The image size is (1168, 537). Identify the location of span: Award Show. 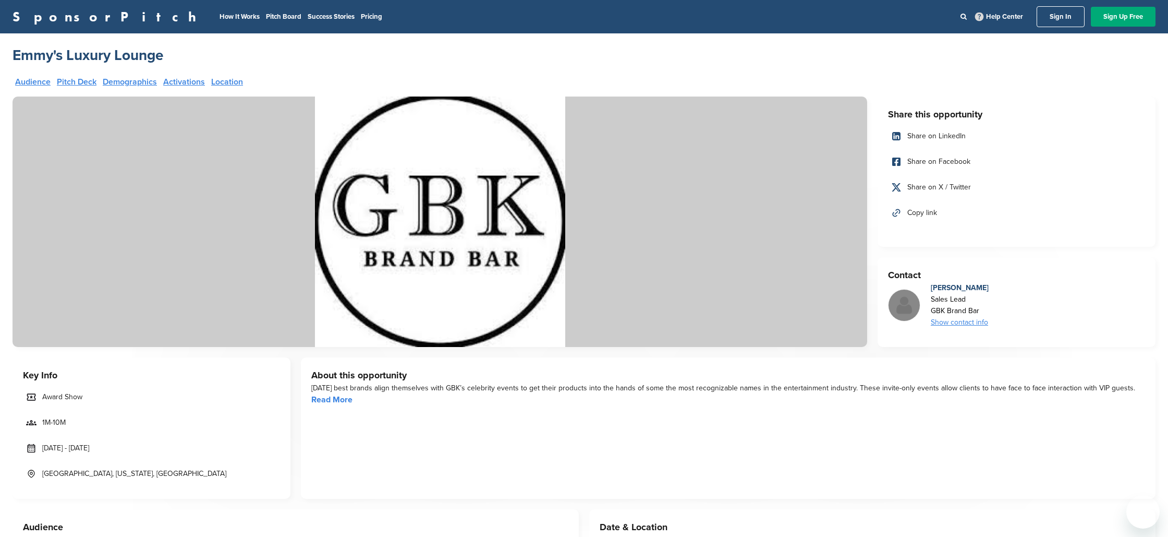
(62, 397).